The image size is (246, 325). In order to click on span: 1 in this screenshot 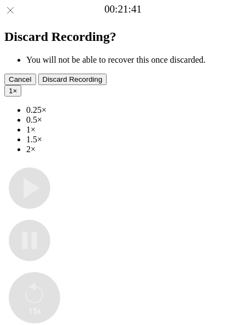, I will do `click(10, 91)`.